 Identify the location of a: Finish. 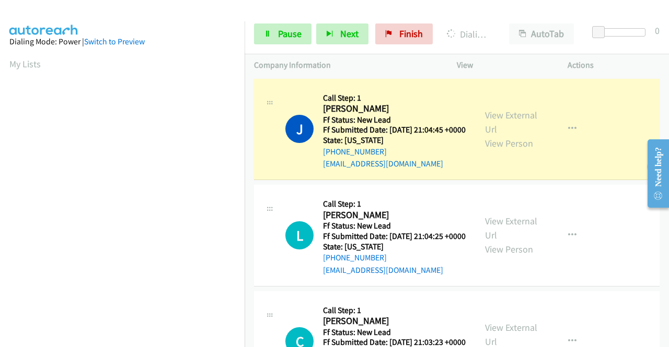
(404, 34).